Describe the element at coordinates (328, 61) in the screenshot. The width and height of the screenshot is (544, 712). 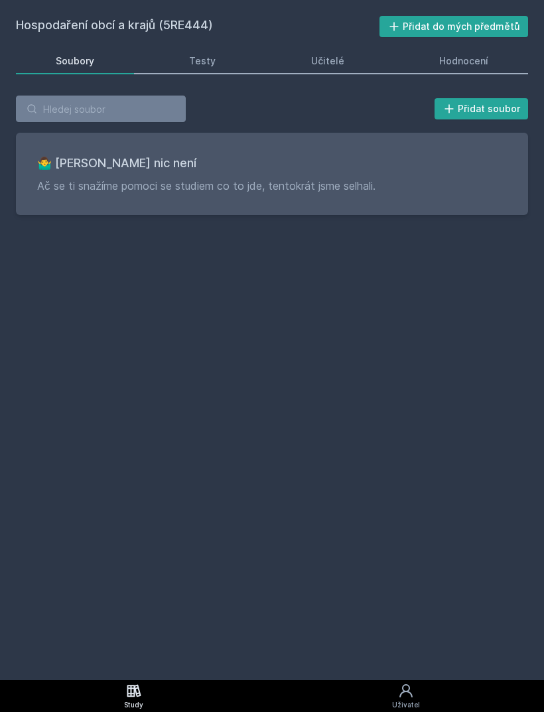
I see `a: Učitelé` at that location.